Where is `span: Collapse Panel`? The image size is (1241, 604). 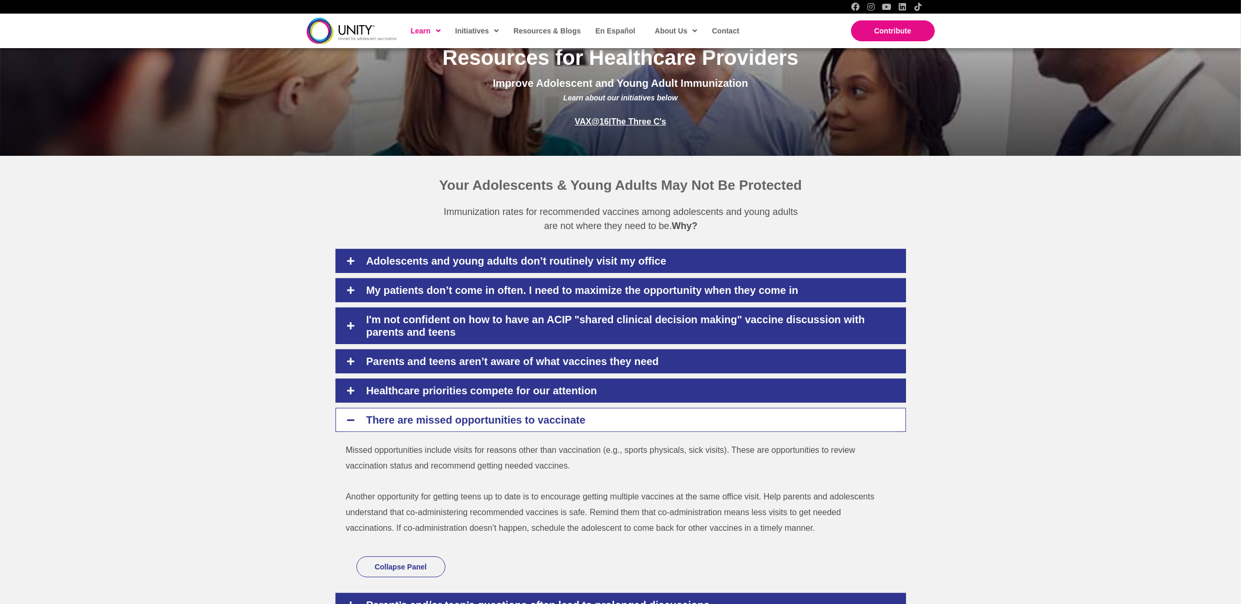
span: Collapse Panel is located at coordinates (401, 567).